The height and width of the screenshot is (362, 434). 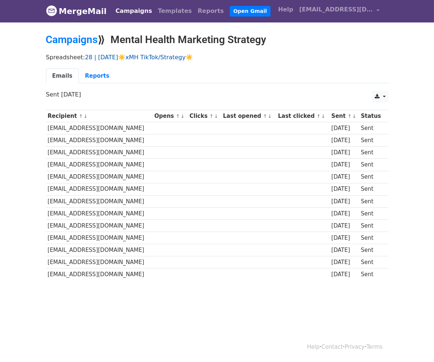 I want to click on th: Status, so click(x=371, y=116).